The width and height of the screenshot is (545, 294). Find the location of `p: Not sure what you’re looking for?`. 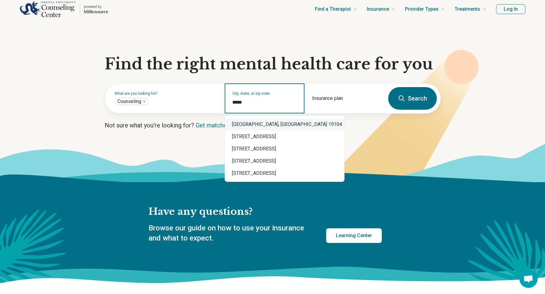

p: Not sure what you’re looking for? is located at coordinates (273, 125).